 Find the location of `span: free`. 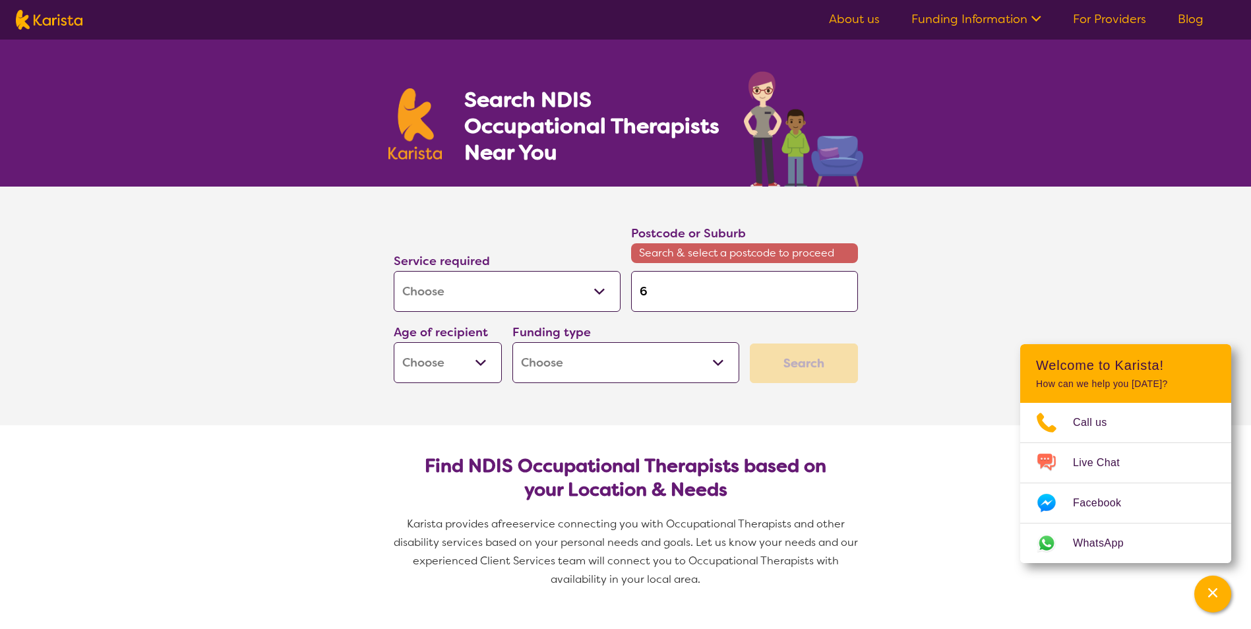

span: free is located at coordinates (508, 523).